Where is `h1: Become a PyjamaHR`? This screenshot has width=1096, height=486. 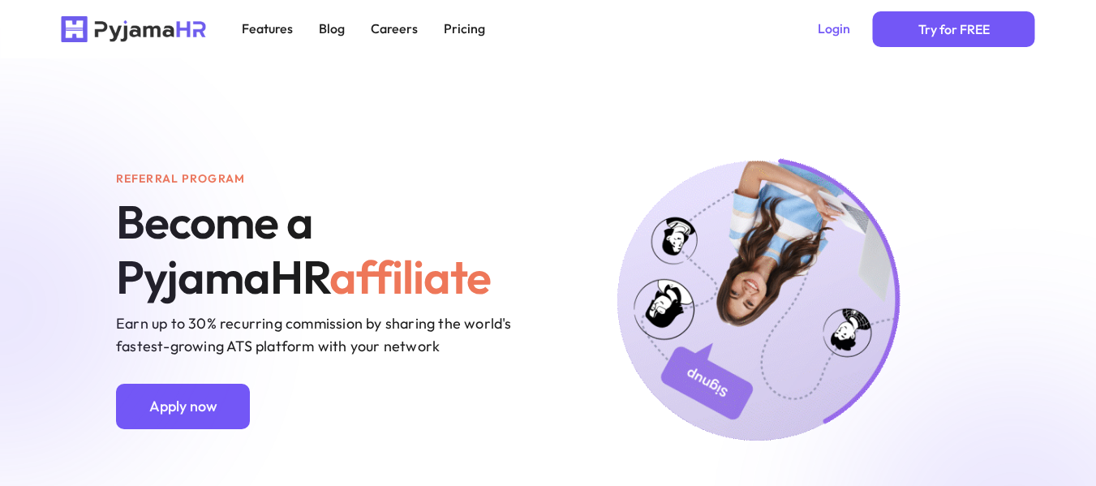 h1: Become a PyjamaHR is located at coordinates (311, 249).